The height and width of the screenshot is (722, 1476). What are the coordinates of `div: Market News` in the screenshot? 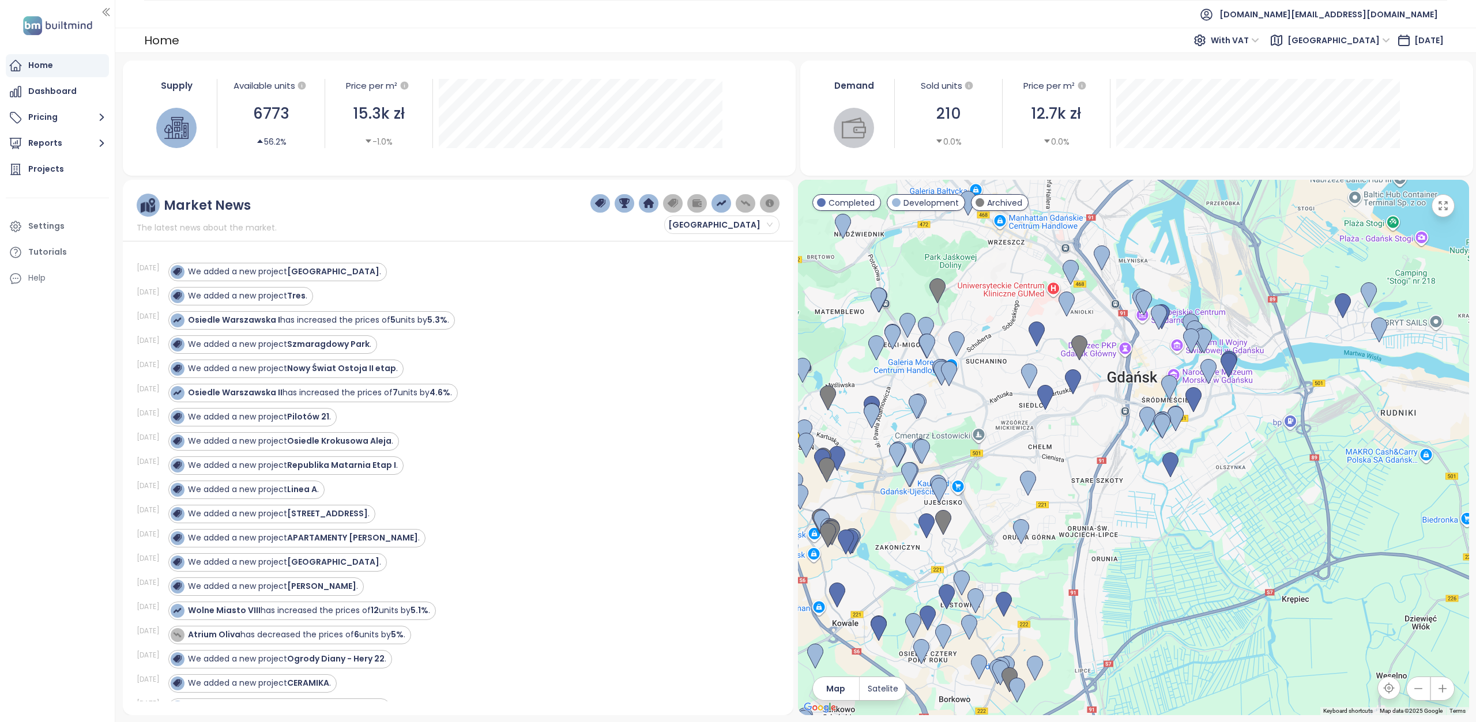 It's located at (207, 205).